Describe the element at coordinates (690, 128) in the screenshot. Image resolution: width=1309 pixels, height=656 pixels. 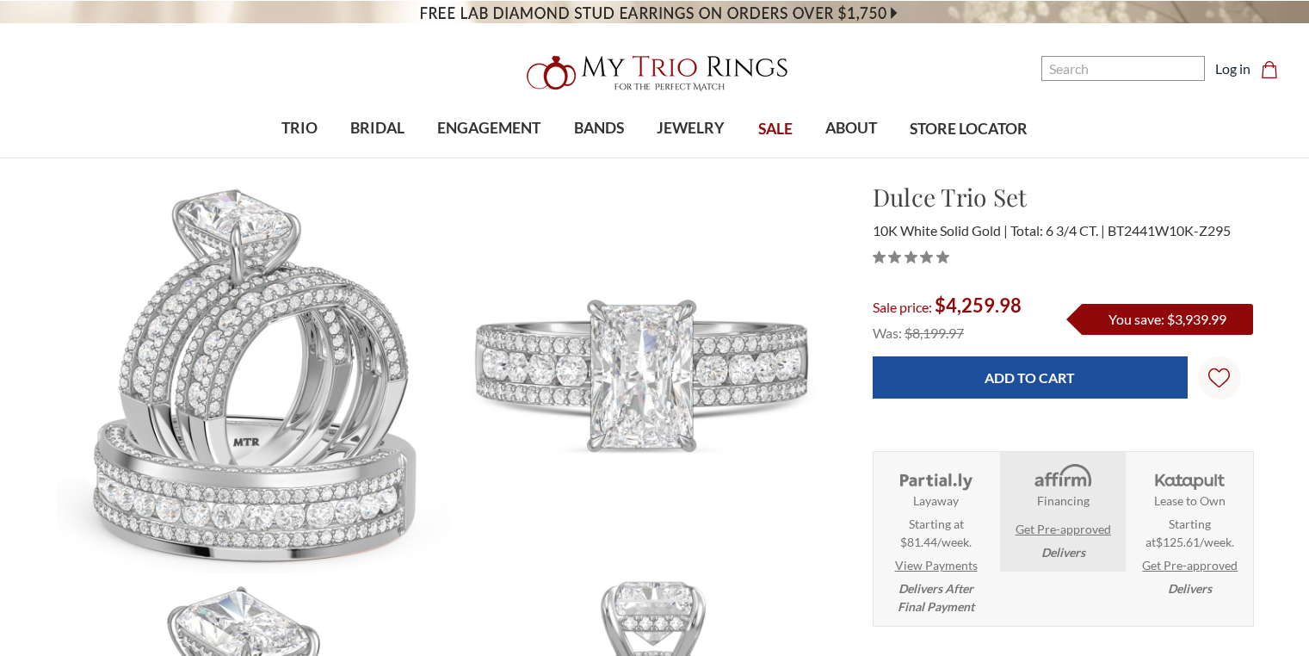
I see `a: JEWELRY` at that location.